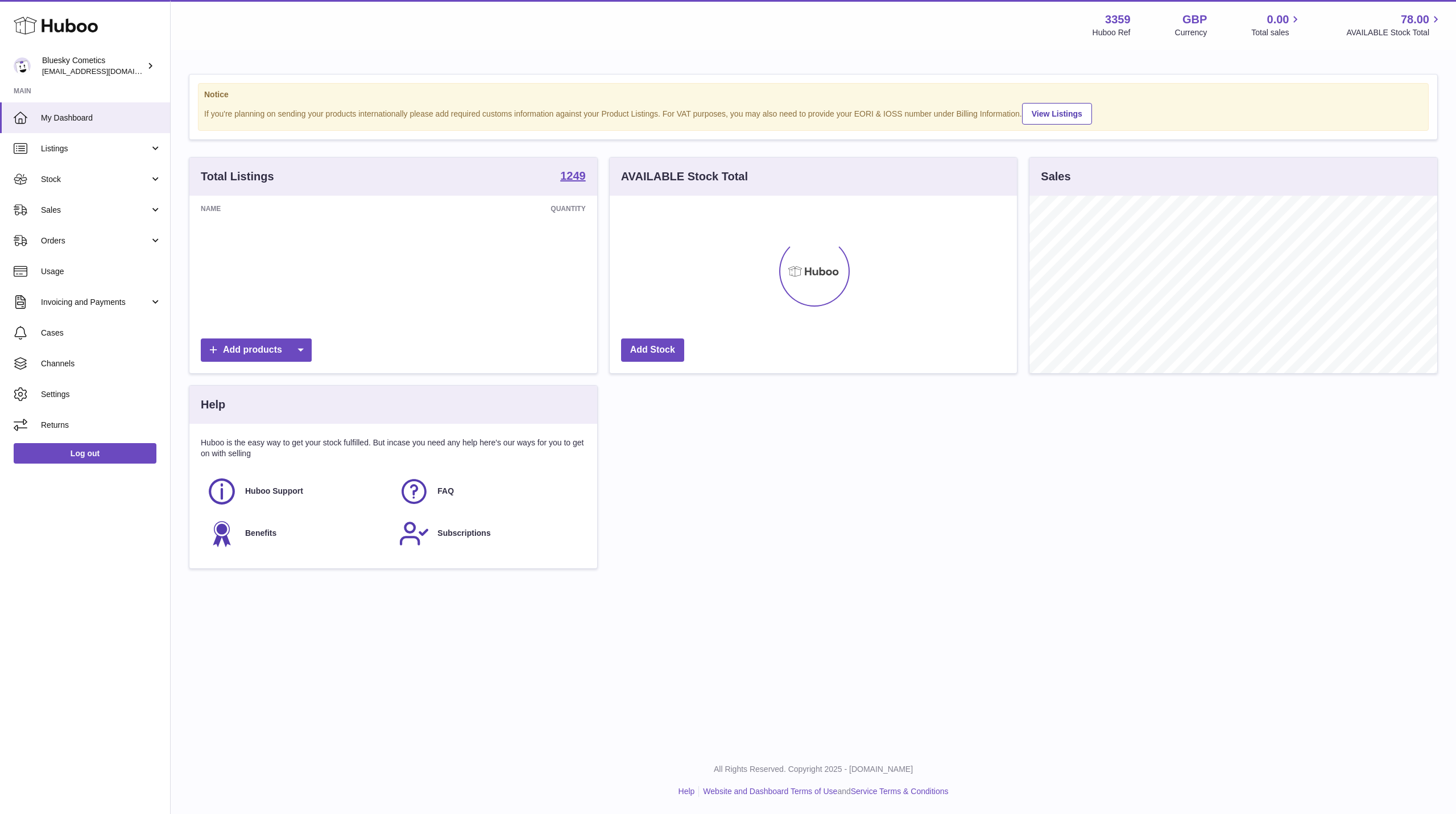  I want to click on span: Listings, so click(95, 149).